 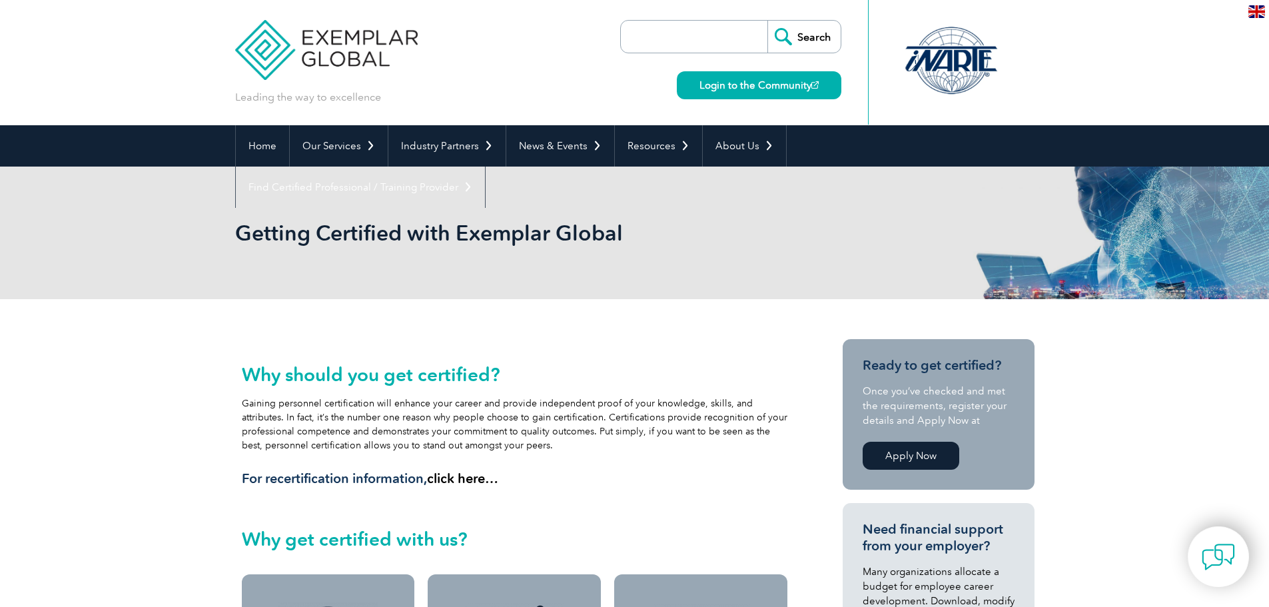 I want to click on p: Once you’ve checked and met the requirements, register your details and Apply Now at, so click(x=938, y=406).